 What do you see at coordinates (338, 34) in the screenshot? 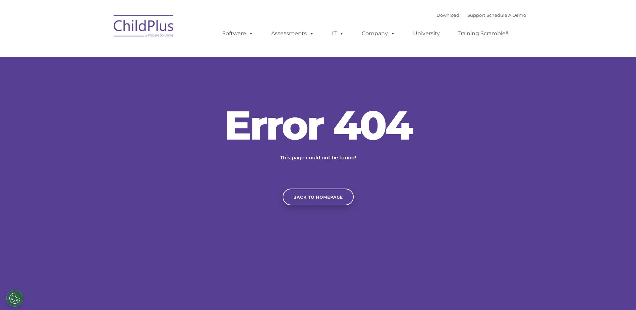
I see `a: IT` at bounding box center [338, 34].